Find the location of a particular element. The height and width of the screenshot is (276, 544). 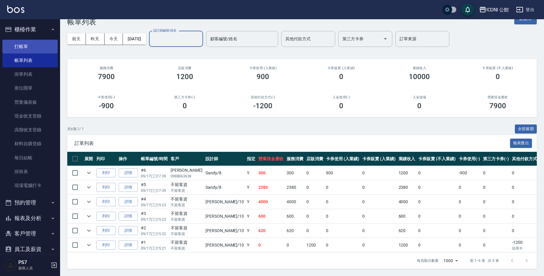

th: 設計師 is located at coordinates (225, 159).